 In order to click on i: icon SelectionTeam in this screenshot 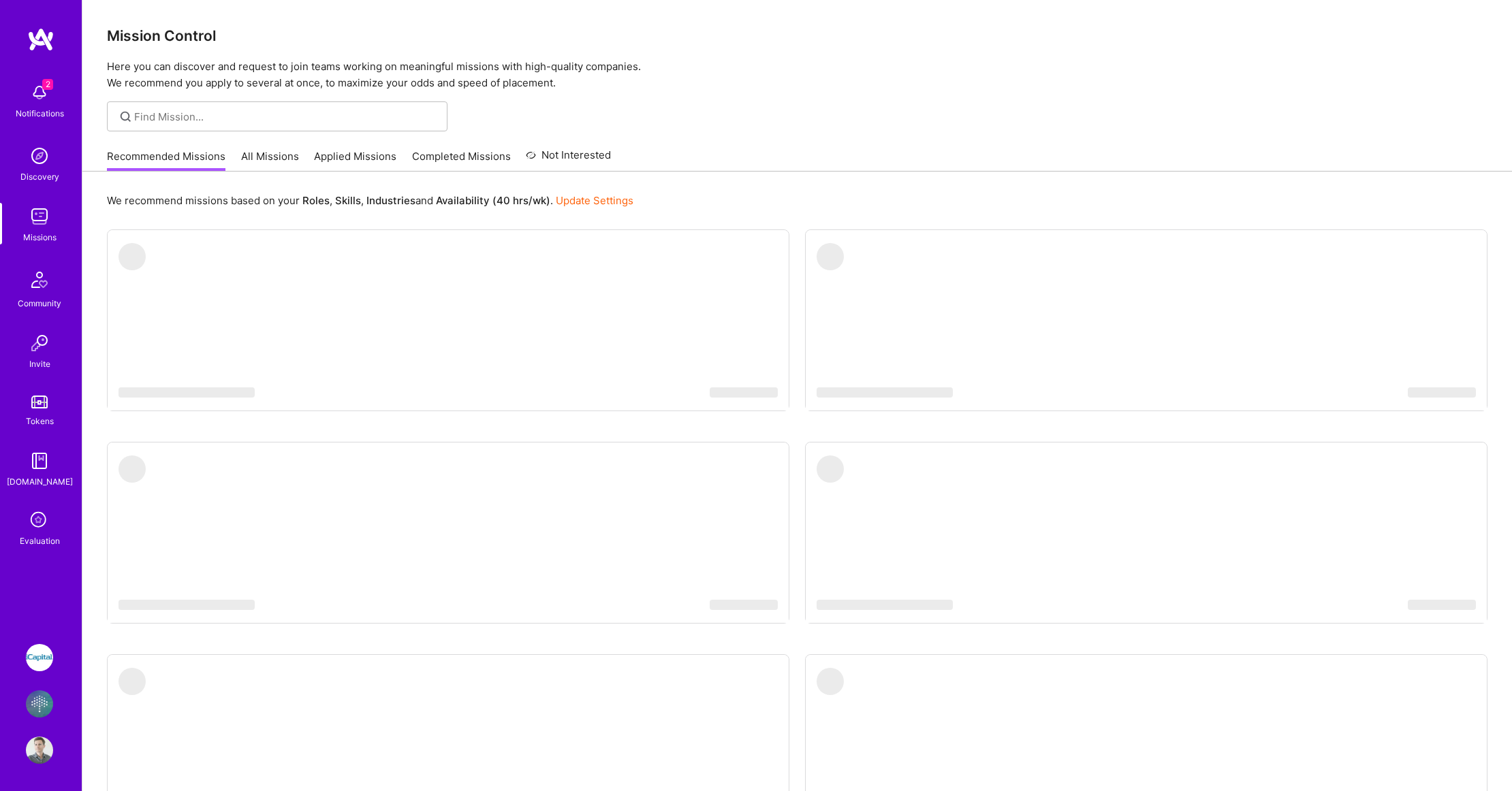, I will do `click(40, 521)`.